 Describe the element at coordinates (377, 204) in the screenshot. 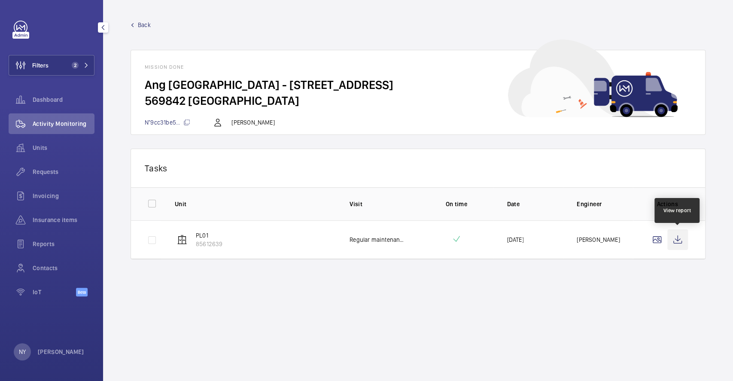

I see `p: Visit` at that location.